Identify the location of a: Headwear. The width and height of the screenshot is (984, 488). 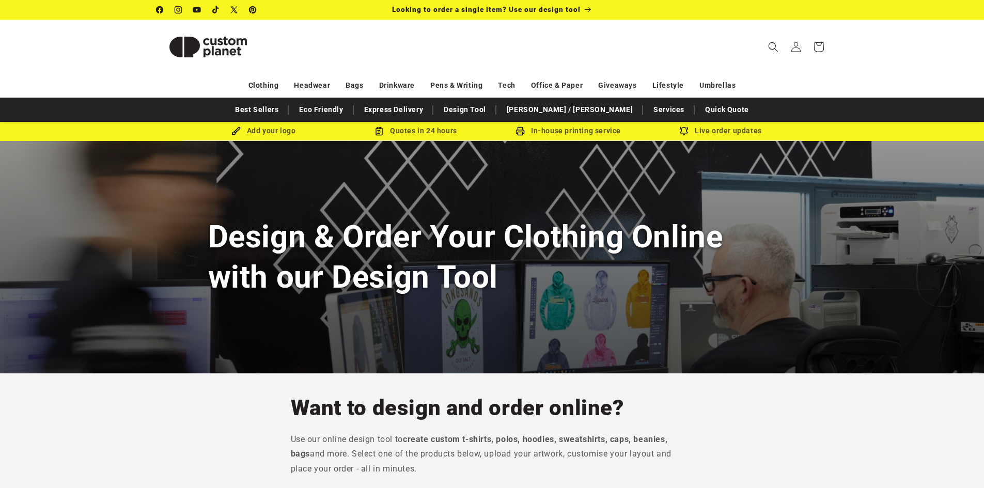
(312, 85).